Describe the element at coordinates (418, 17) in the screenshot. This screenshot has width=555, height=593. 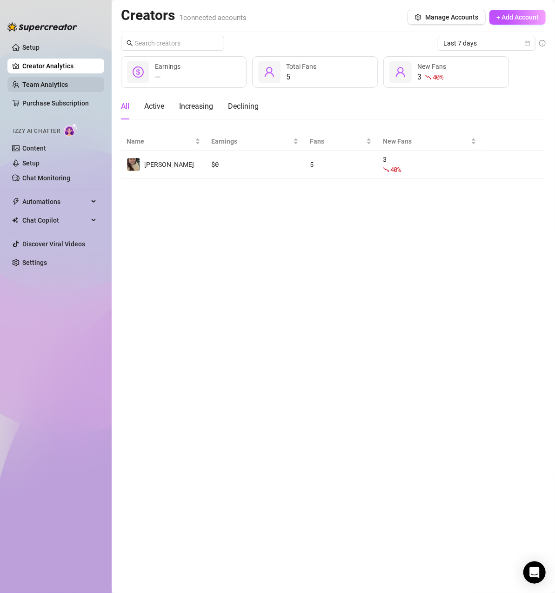
I see `span: setting` at that location.